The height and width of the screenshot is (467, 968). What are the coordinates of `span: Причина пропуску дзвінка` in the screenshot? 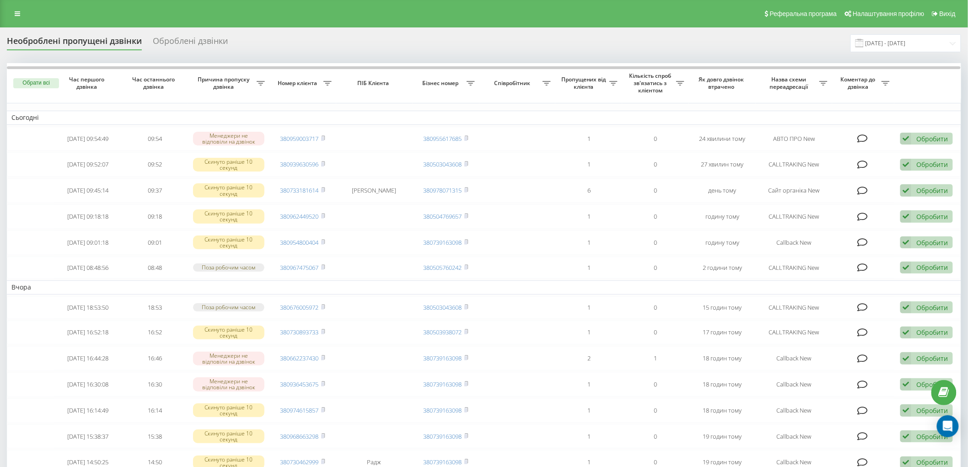 It's located at (224, 83).